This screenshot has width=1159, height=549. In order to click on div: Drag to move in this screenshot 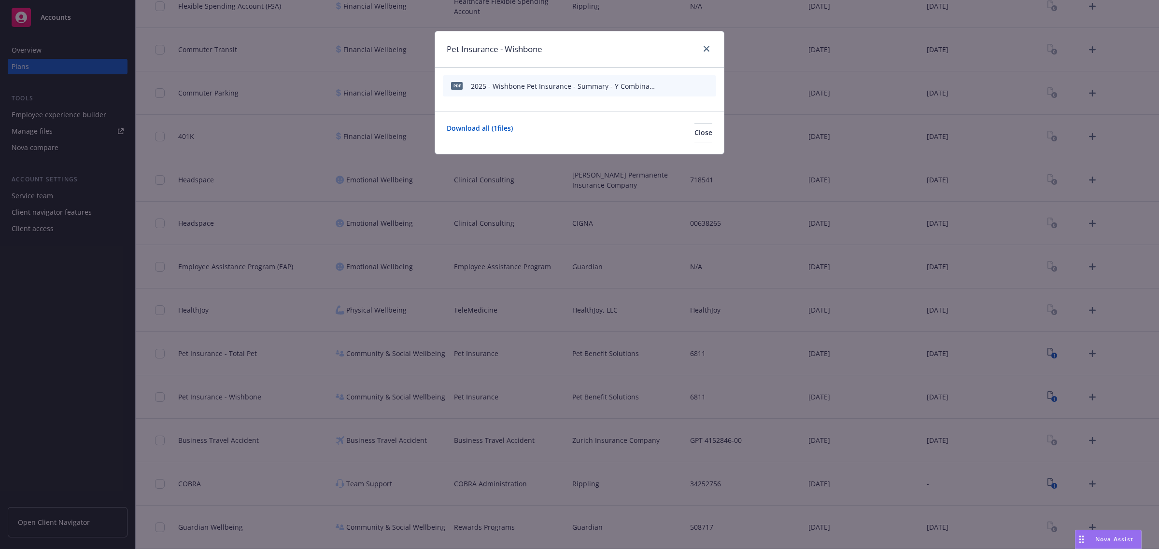, I will do `click(1081, 540)`.